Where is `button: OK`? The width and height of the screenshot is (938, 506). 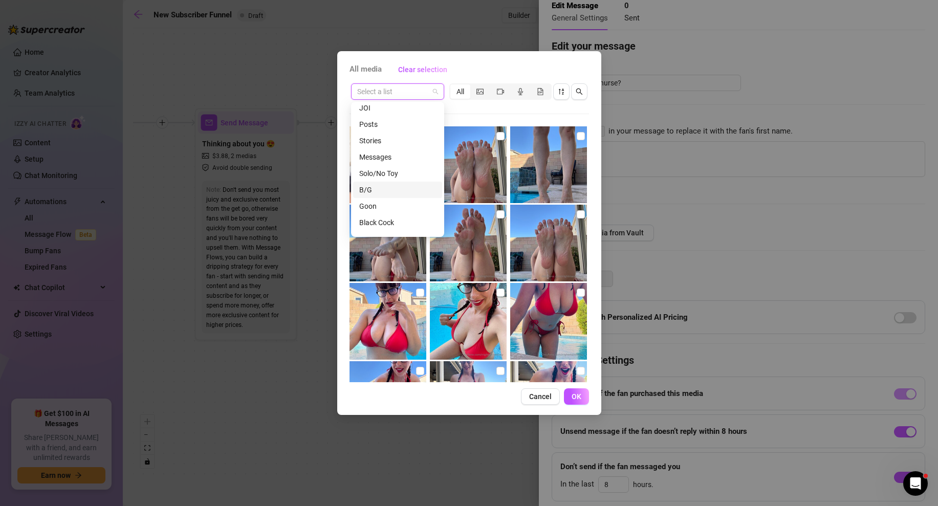
button: OK is located at coordinates (576, 396).